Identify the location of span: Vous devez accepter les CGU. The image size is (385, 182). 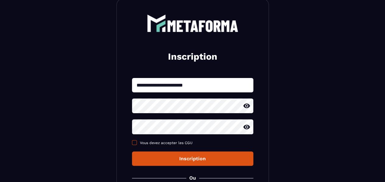
(166, 142).